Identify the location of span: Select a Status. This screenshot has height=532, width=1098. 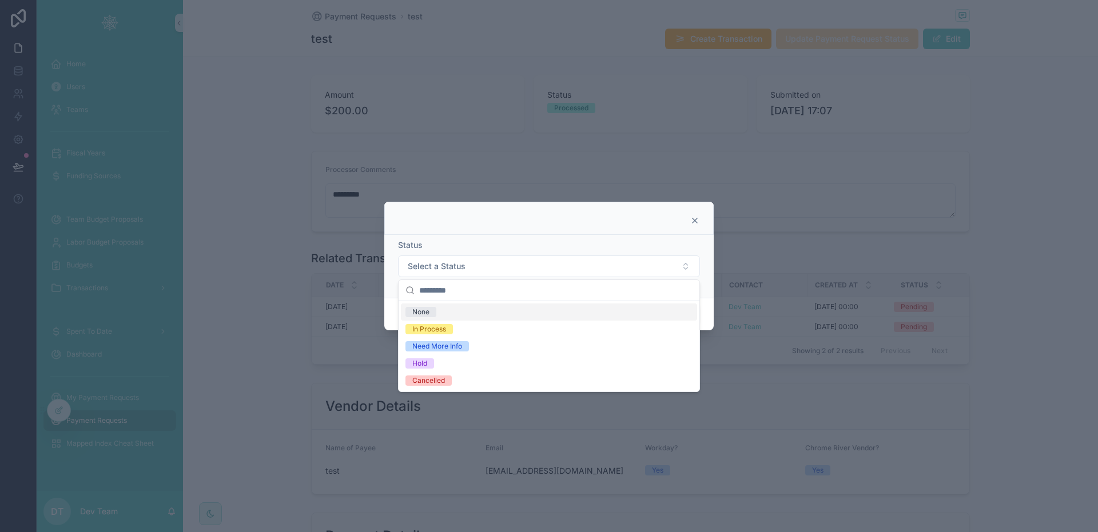
(436, 266).